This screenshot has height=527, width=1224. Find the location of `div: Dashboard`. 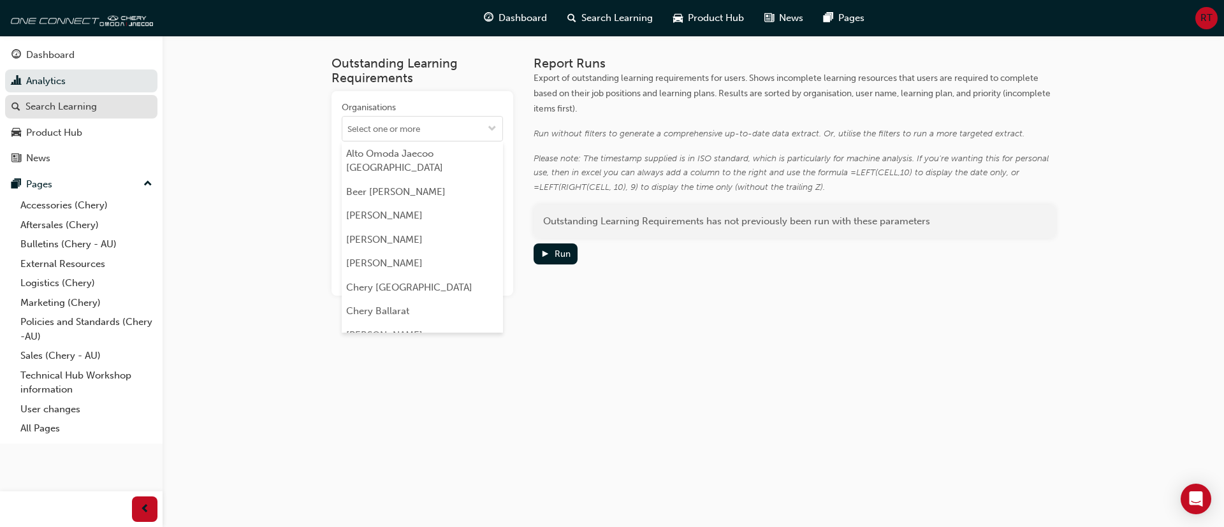

div: Dashboard is located at coordinates (50, 55).